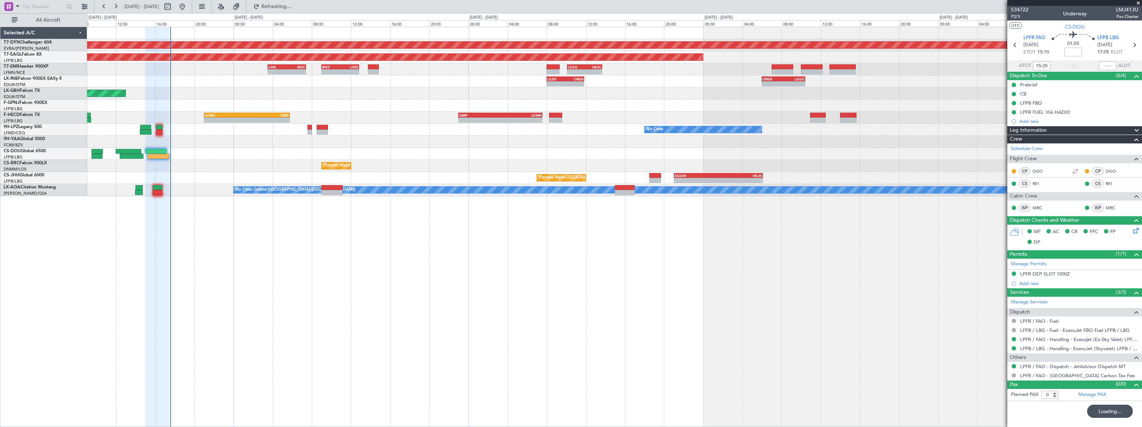 This screenshot has width=1142, height=427. Describe the element at coordinates (12, 139) in the screenshot. I see `span: 9H-YAA` at that location.